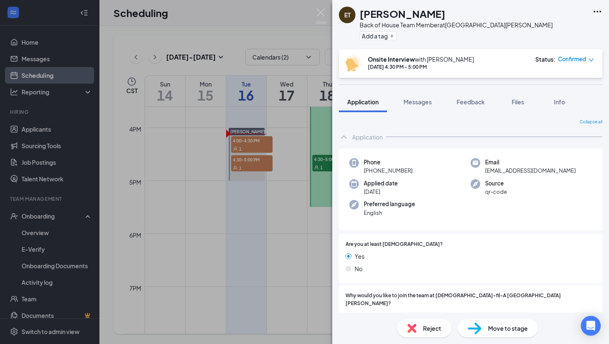  Describe the element at coordinates (358, 269) in the screenshot. I see `span: No` at that location.